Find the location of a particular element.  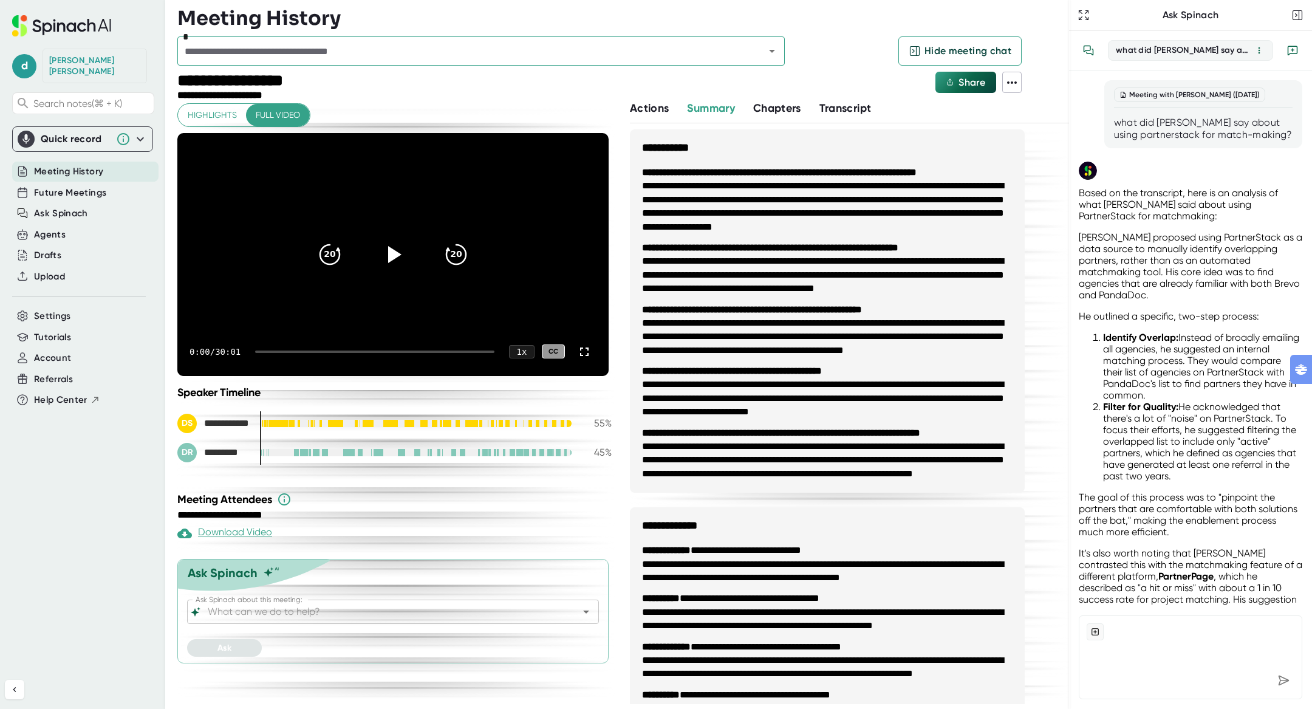

div: Dulé Stojnic is located at coordinates (214, 423).